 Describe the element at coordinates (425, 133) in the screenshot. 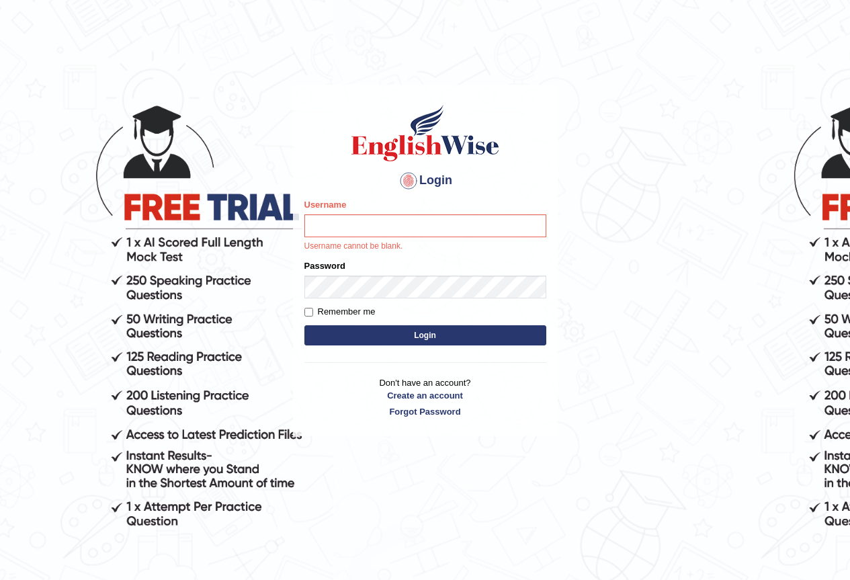

I see `img: Logo of English Wise sign in for intelligent practice with AI` at that location.